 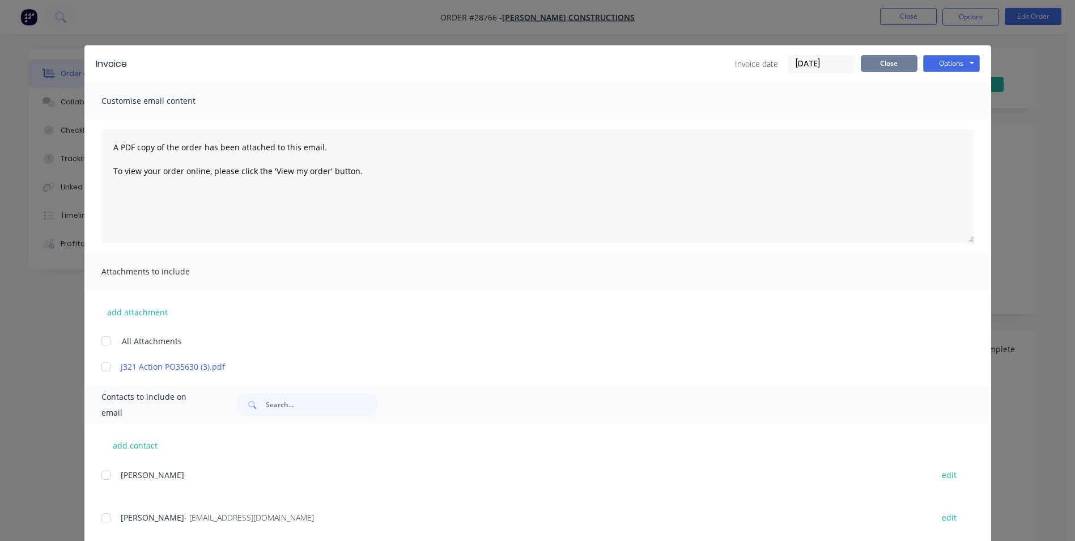 What do you see at coordinates (538, 186) in the screenshot?
I see `textarea: A PDF copy of the order has been attached to this email. To view your order online, please click ...` at bounding box center [538, 186].